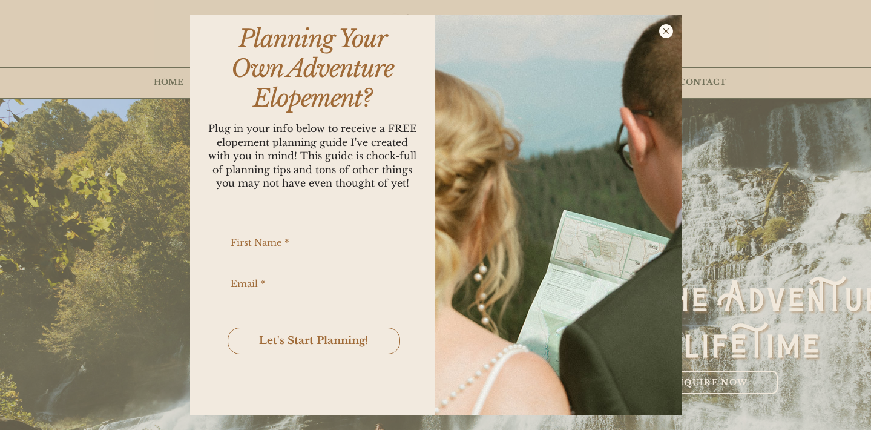 This screenshot has width=871, height=430. I want to click on label: Email, so click(314, 283).